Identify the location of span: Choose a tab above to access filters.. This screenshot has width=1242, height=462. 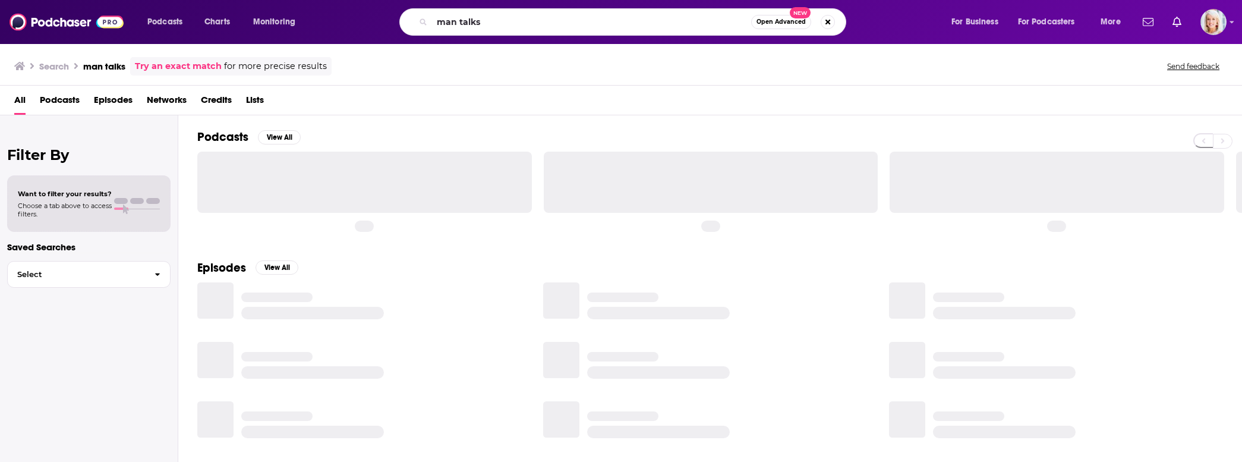
(65, 210).